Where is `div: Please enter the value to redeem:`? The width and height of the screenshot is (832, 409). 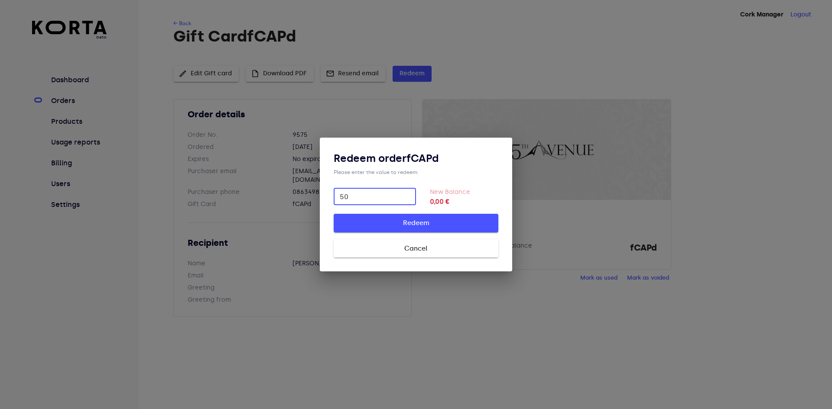
div: Please enter the value to redeem: is located at coordinates (416, 172).